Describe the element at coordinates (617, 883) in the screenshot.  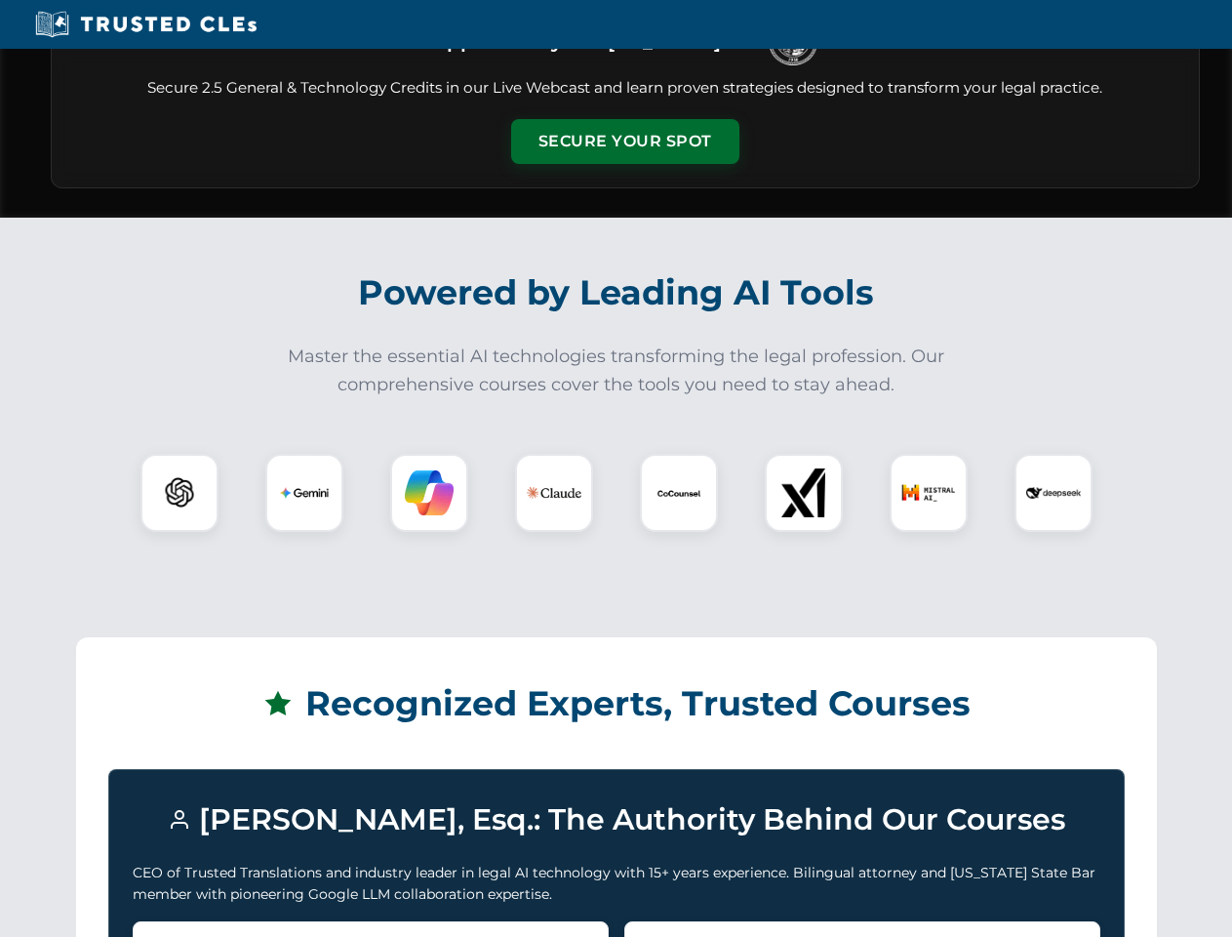
I see `p: CEO of Trusted Translations and industry leader in legal AI technology with 15+ years experience....` at that location.